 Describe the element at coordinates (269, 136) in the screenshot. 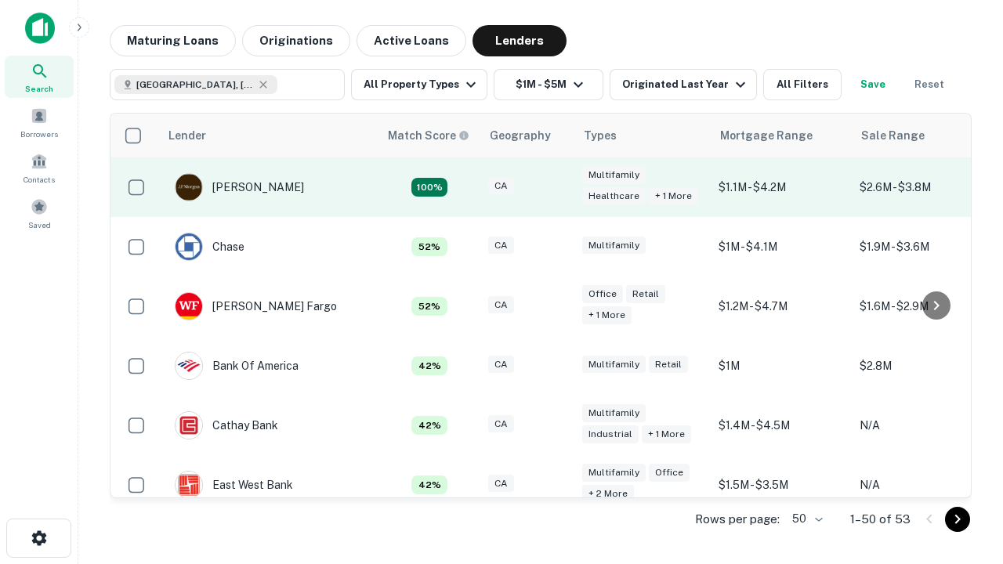

I see `th: Lender` at that location.